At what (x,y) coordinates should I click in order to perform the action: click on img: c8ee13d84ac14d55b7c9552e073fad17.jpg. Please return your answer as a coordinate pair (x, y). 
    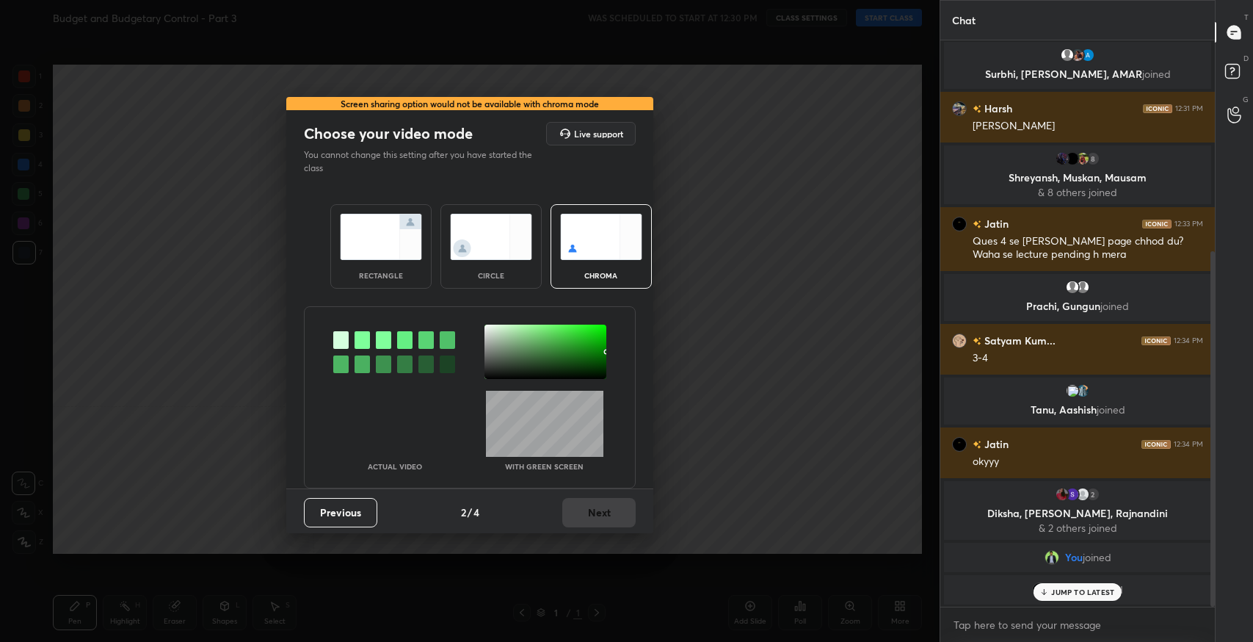
    Looking at the image, I should click on (1062, 494).